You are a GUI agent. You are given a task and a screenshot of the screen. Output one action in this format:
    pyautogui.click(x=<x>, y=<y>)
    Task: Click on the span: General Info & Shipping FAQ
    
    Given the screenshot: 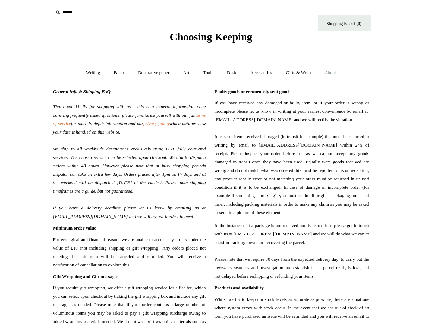 What is the action you would take?
    pyautogui.click(x=82, y=91)
    